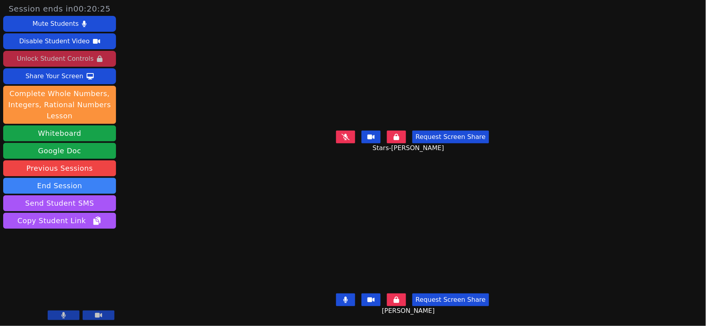  Describe the element at coordinates (60, 221) in the screenshot. I see `button: Copy Student Link` at that location.